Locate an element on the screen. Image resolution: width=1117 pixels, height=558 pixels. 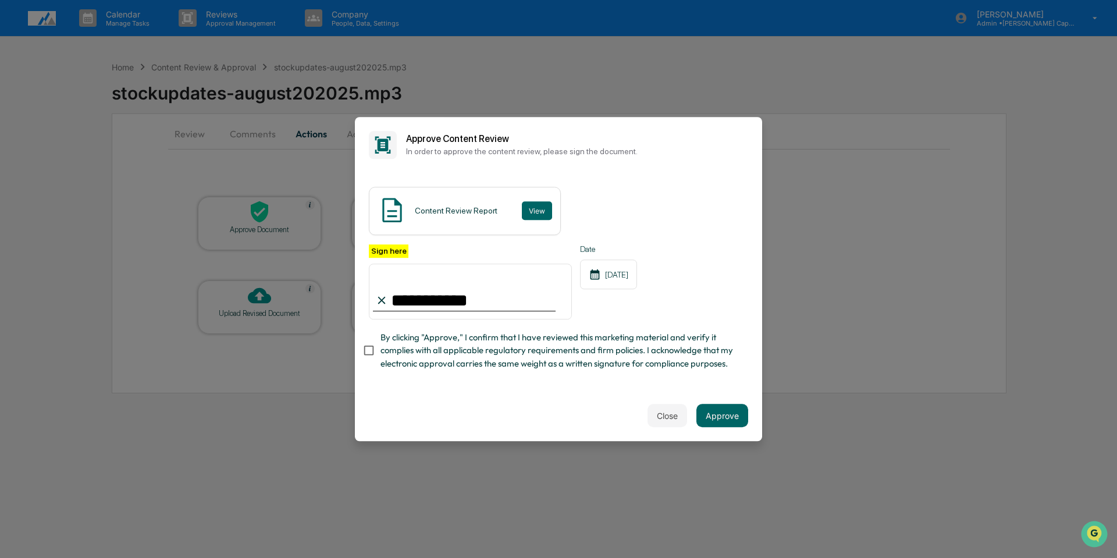
label: Date is located at coordinates (609, 249).